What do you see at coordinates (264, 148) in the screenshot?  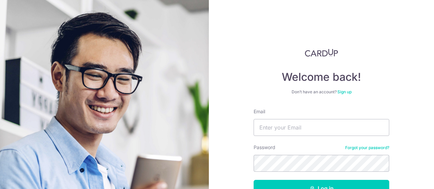 I see `label: Password` at bounding box center [264, 148].